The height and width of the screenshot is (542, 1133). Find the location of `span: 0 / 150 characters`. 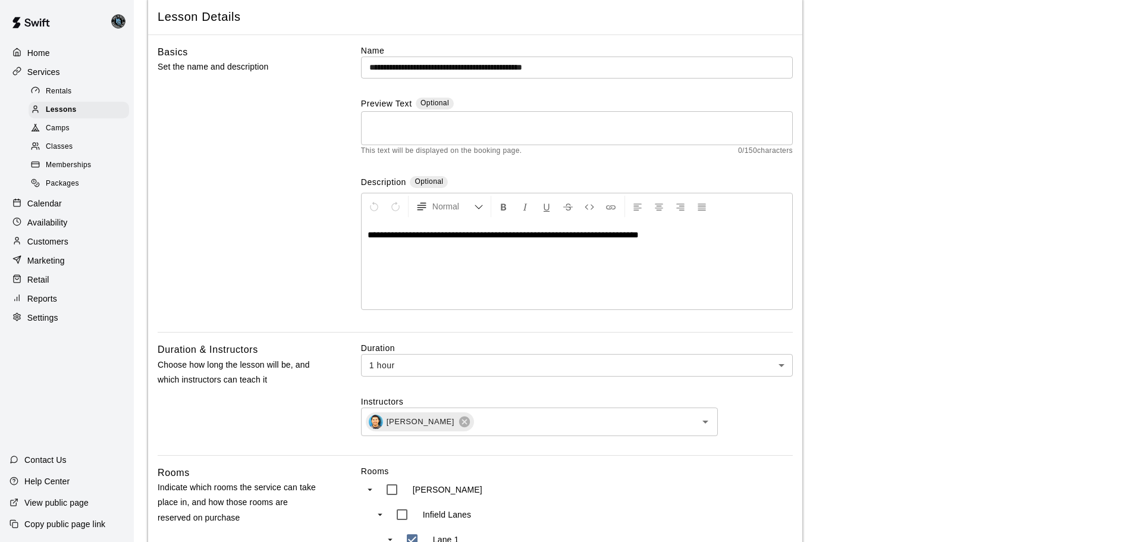

span: 0 / 150 characters is located at coordinates (765, 151).